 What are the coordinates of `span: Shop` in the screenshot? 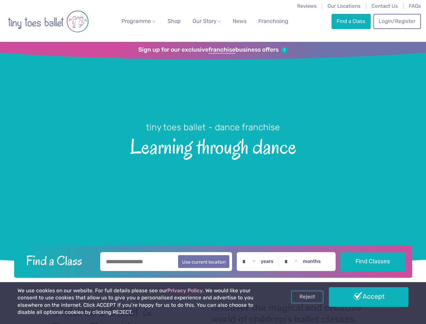 It's located at (174, 21).